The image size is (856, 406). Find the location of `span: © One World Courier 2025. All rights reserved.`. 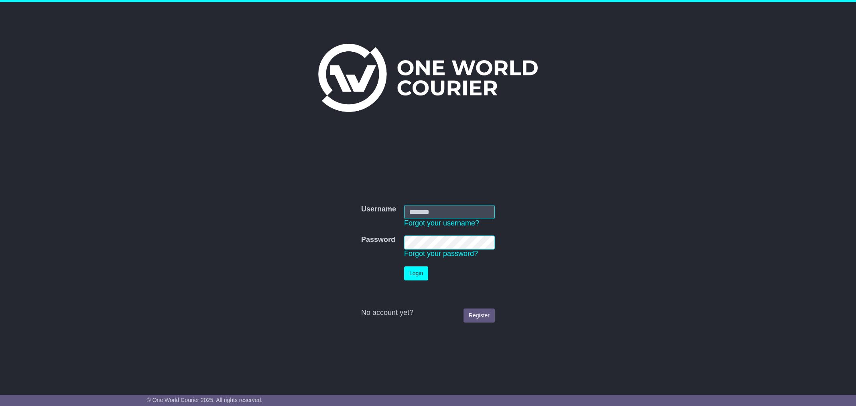

span: © One World Courier 2025. All rights reserved. is located at coordinates (205, 400).